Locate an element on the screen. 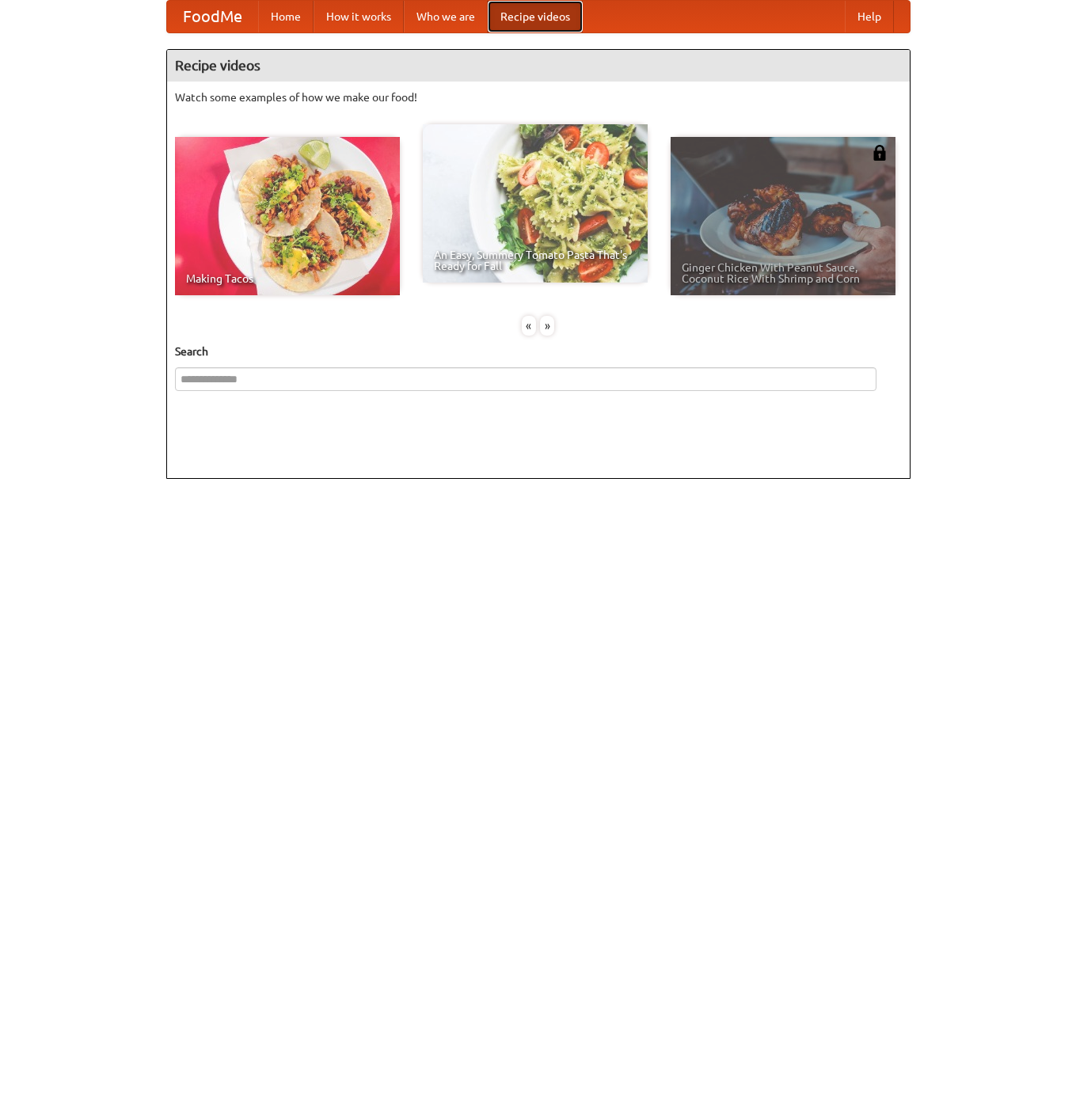  h5: Search is located at coordinates (538, 351).